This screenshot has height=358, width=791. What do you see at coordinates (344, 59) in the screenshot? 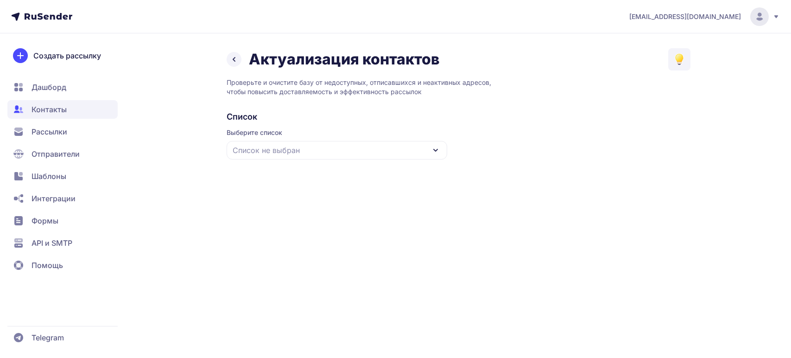
I see `h1: Актуализация контактов` at bounding box center [344, 59].